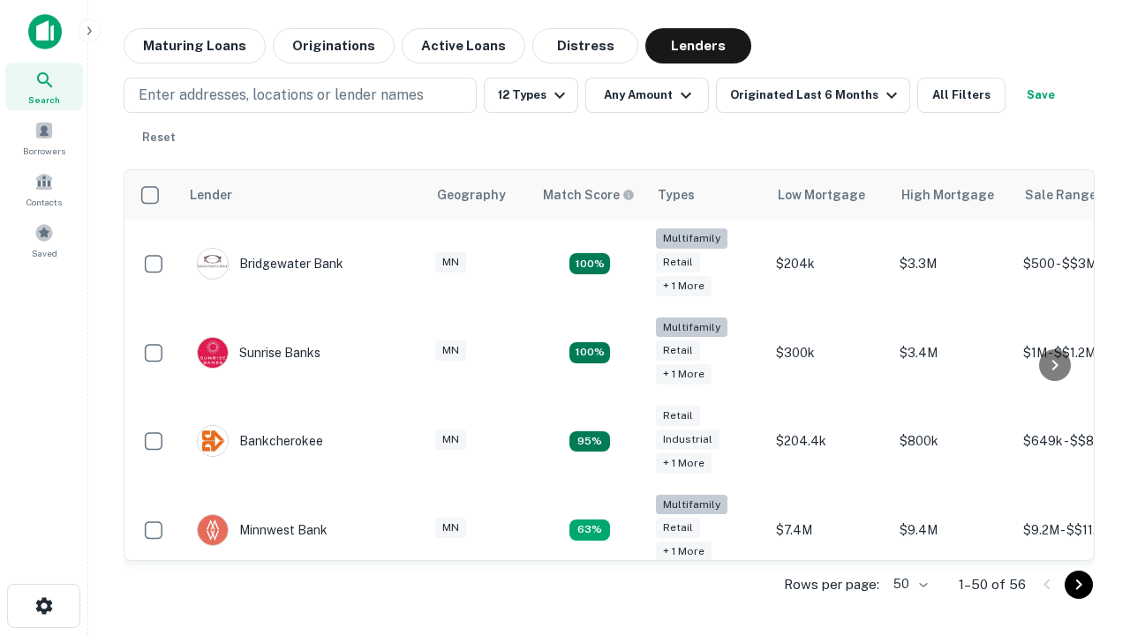  Describe the element at coordinates (44, 138) in the screenshot. I see `a: Borrowers` at that location.